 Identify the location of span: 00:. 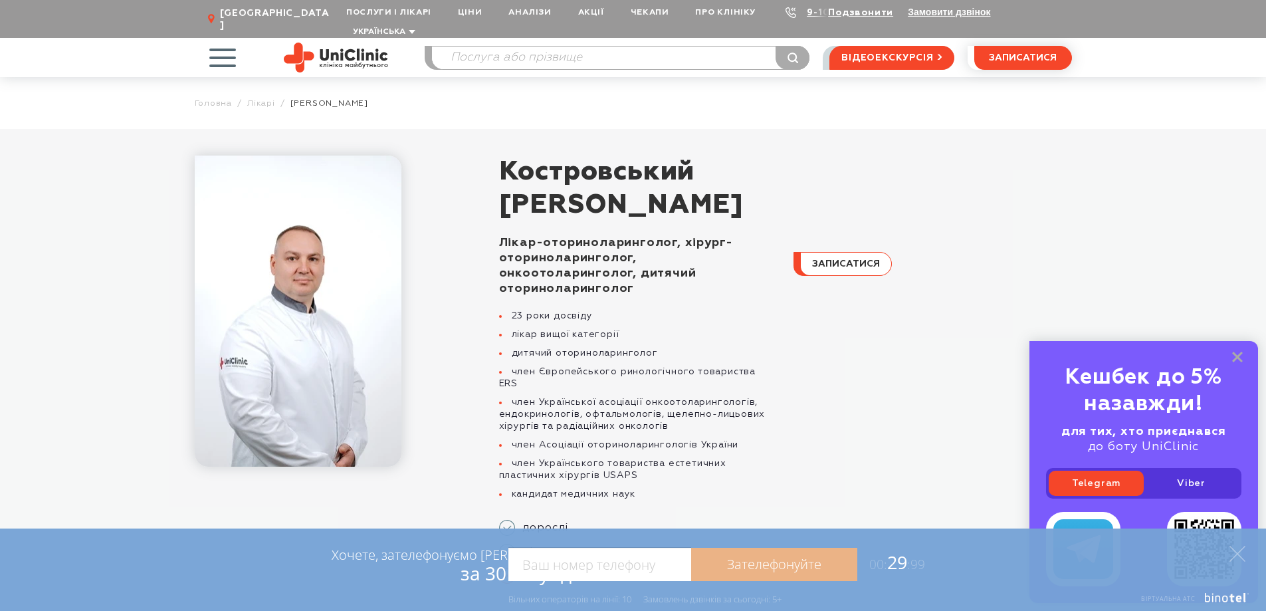
(878, 564).